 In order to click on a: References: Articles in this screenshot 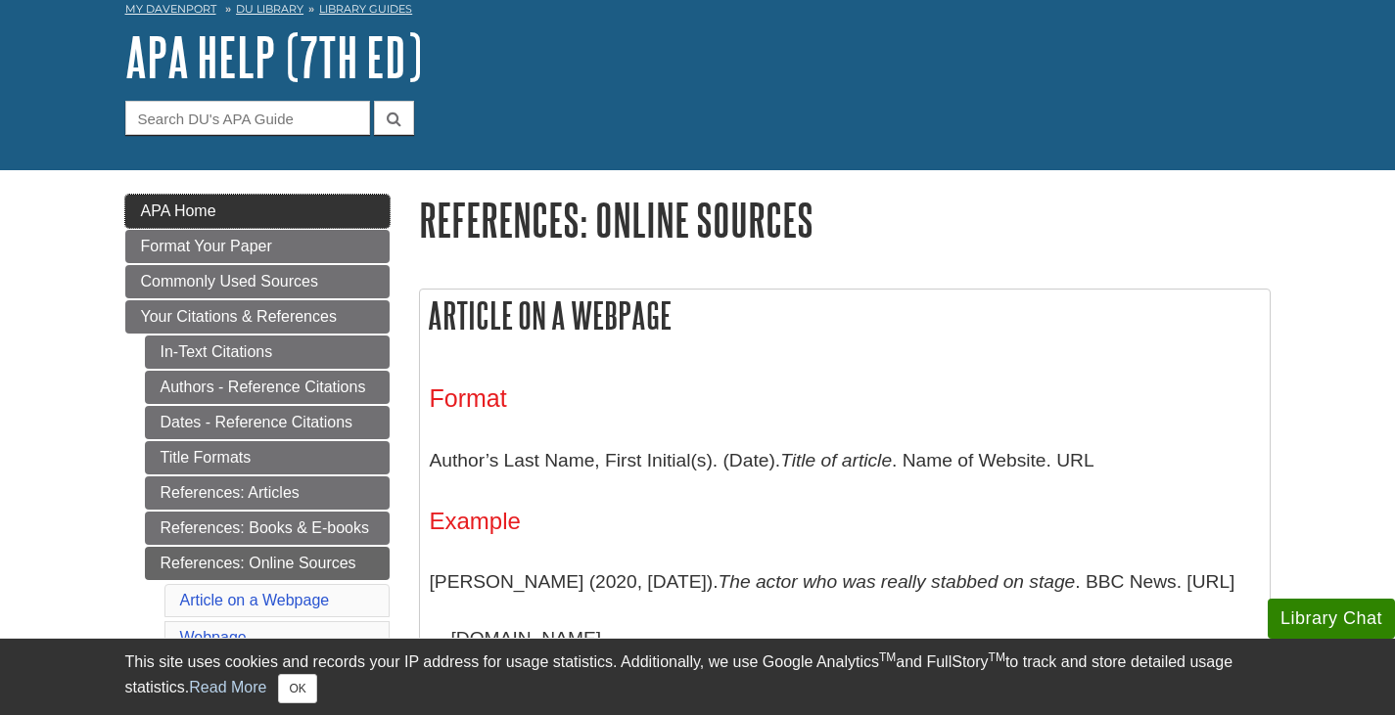, I will do `click(267, 493)`.